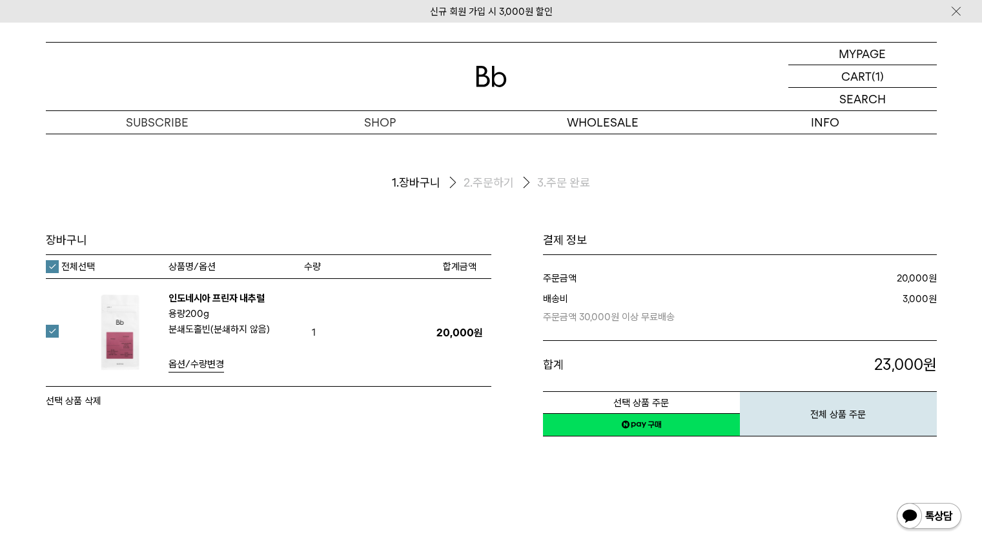 This screenshot has width=982, height=552. Describe the element at coordinates (602, 122) in the screenshot. I see `p: WHOLESALE` at that location.